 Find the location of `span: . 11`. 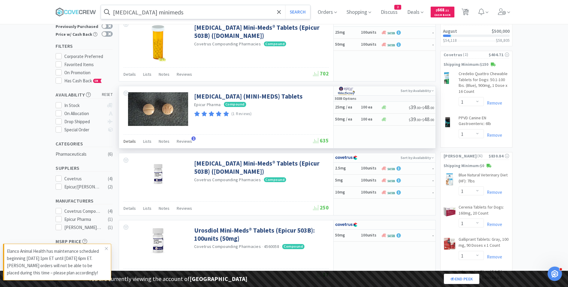

span: . 11 is located at coordinates (447, 10).